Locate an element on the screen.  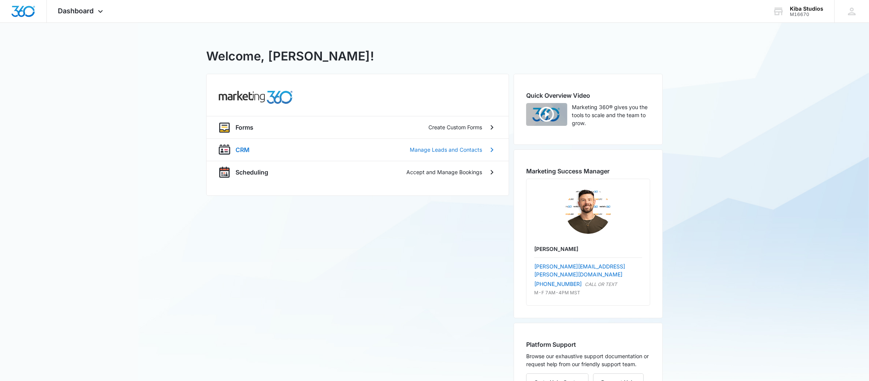
p: CRM is located at coordinates (242, 150).